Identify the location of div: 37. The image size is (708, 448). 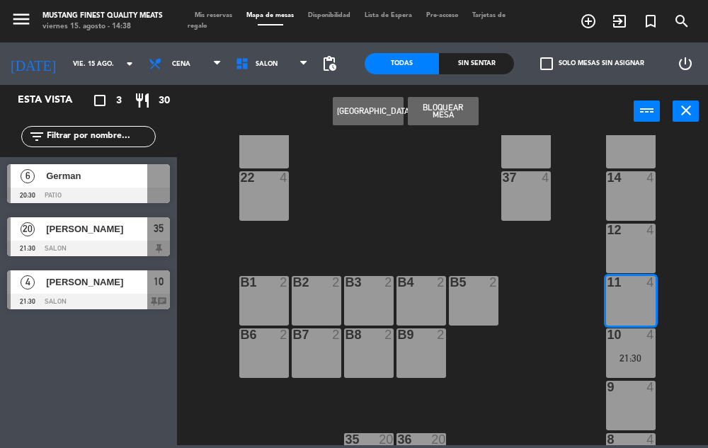
(503, 178).